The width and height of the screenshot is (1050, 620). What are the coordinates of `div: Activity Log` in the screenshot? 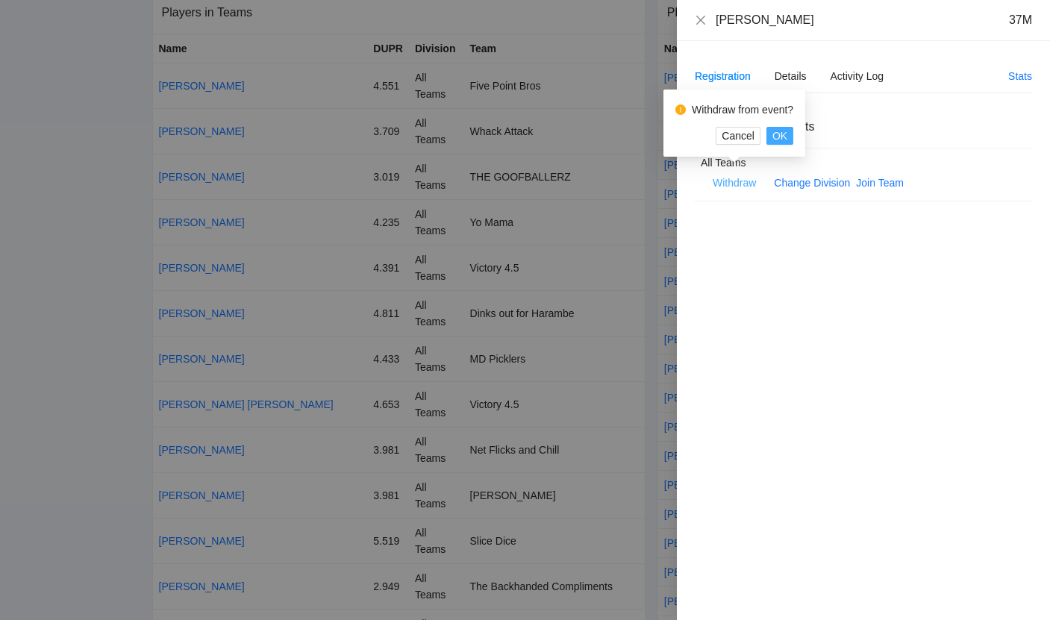 It's located at (858, 76).